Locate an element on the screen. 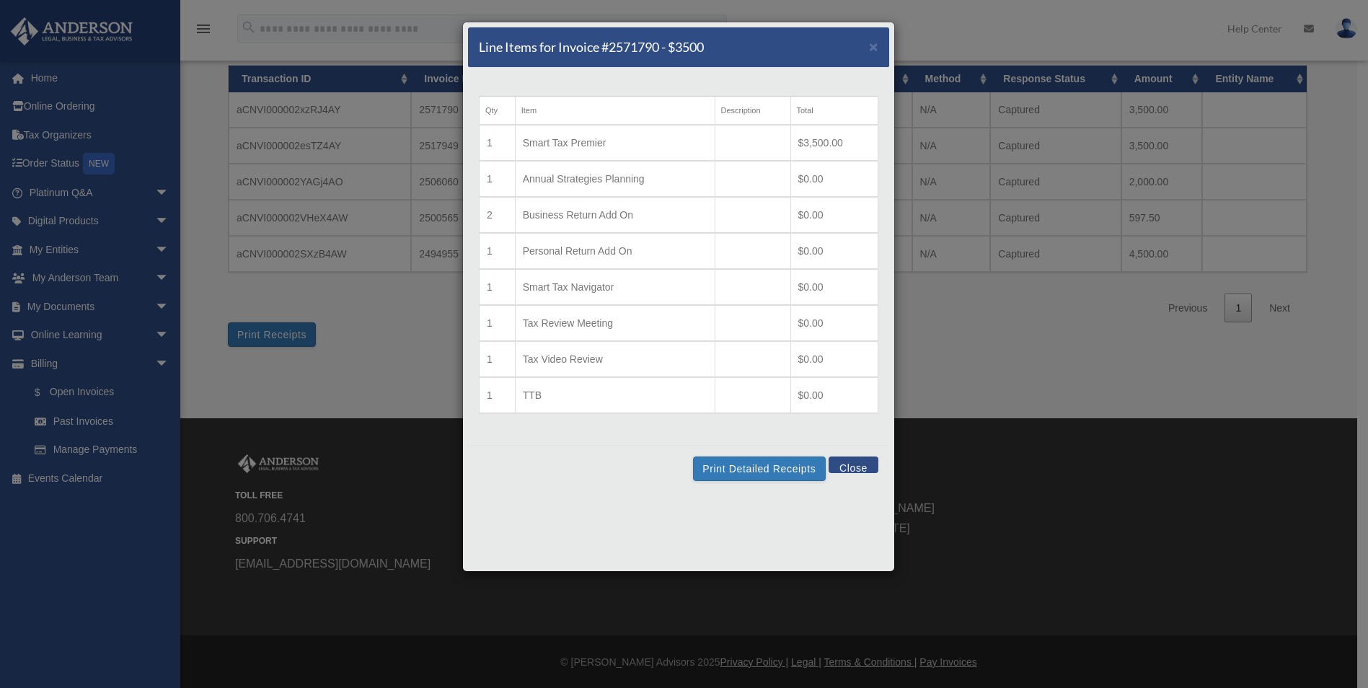 Image resolution: width=1368 pixels, height=688 pixels. button: Print Detailed Receipts is located at coordinates (759, 469).